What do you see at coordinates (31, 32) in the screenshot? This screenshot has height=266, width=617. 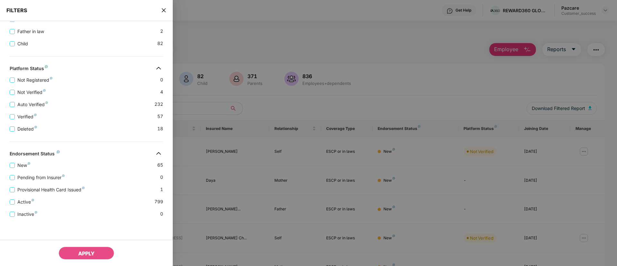 I see `span: Father in law` at bounding box center [31, 32].